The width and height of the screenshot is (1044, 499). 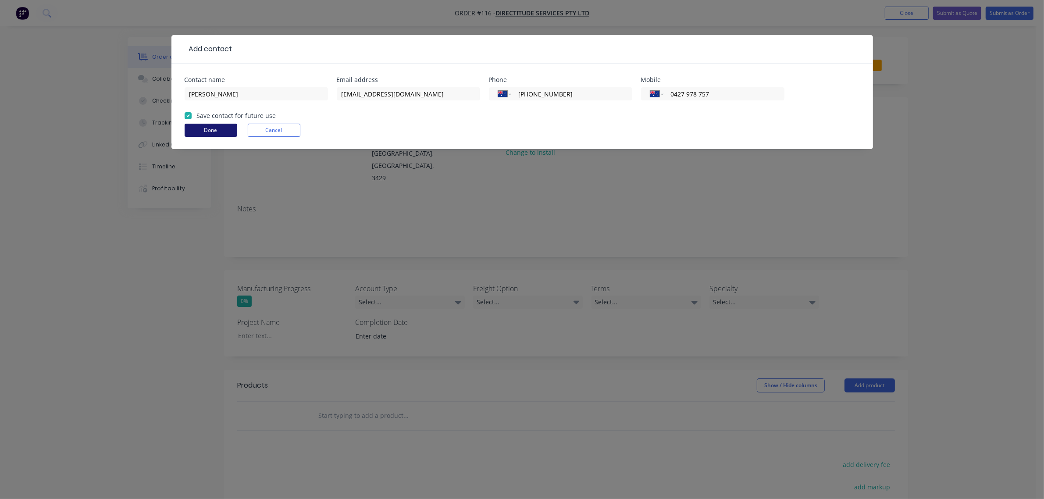 I want to click on label: Save contact for future use, so click(x=236, y=115).